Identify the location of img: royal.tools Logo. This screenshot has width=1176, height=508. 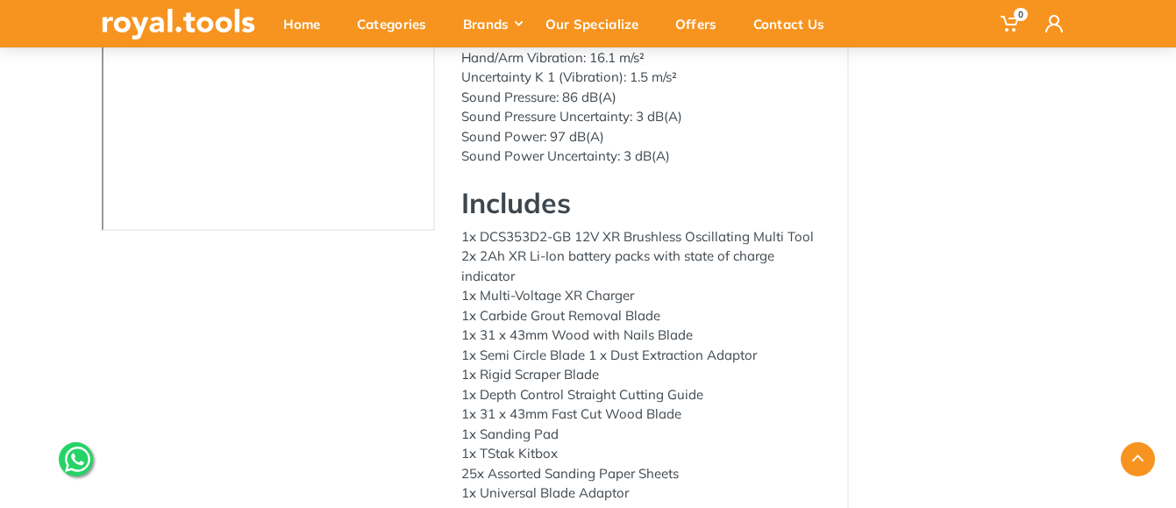
(178, 24).